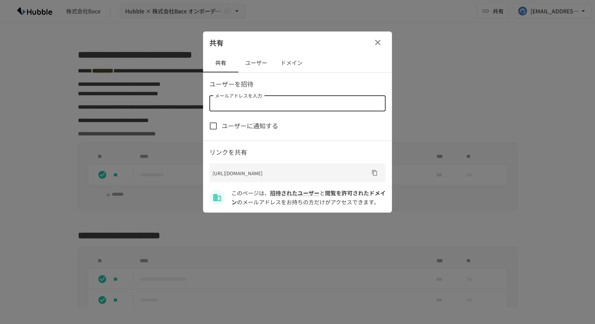  I want to click on p: ユーザーを招待, so click(297, 84).